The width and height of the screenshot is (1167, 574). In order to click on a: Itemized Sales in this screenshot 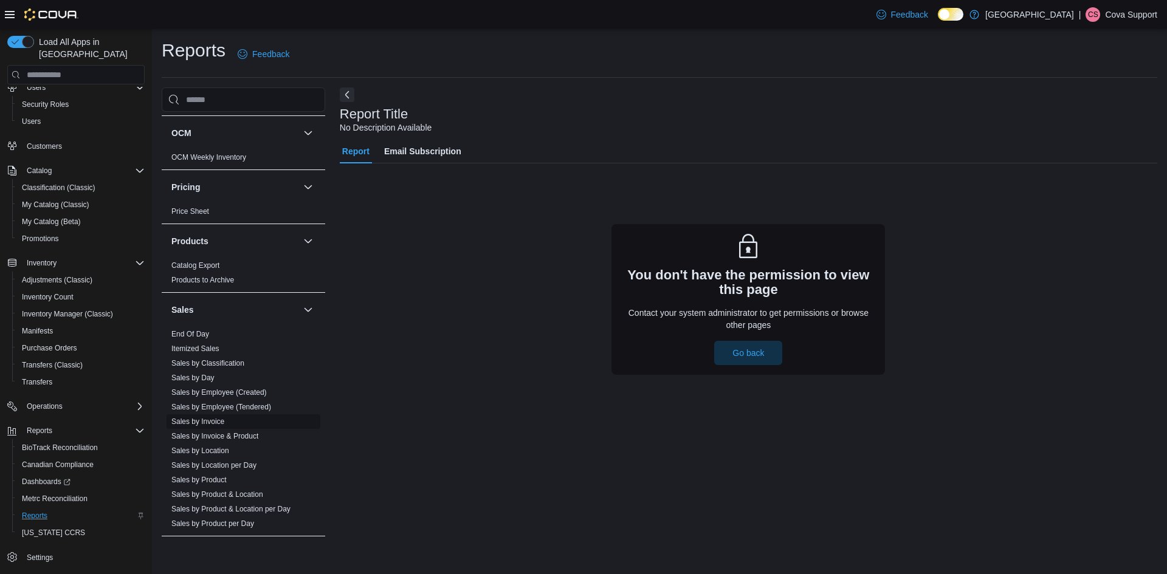, I will do `click(195, 349)`.